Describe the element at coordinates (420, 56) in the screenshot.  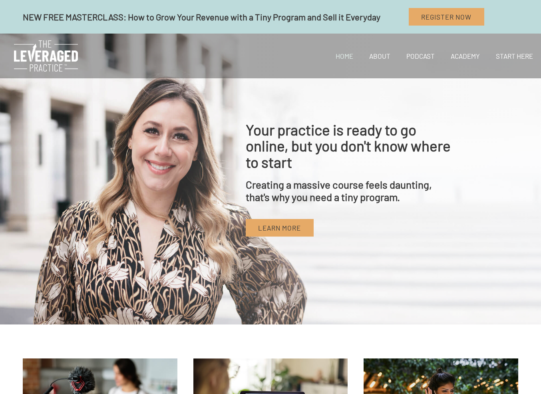
I see `a: Podcast` at that location.